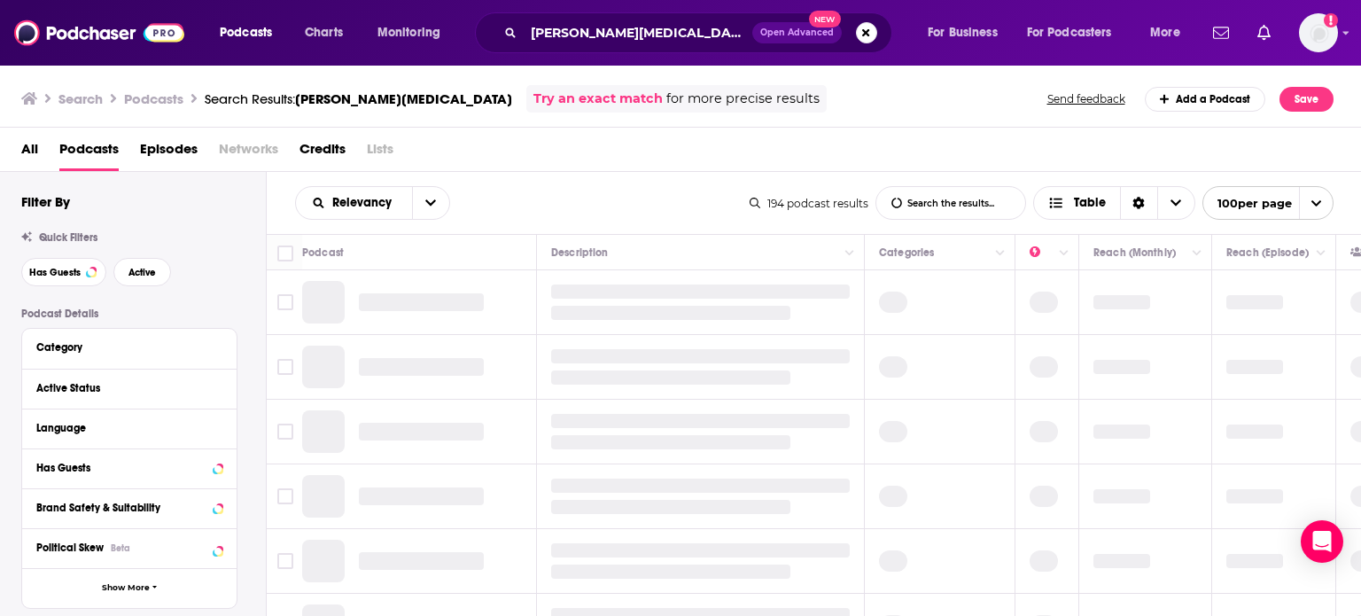 The height and width of the screenshot is (616, 1361). What do you see at coordinates (142, 272) in the screenshot?
I see `span: Active` at bounding box center [142, 272].